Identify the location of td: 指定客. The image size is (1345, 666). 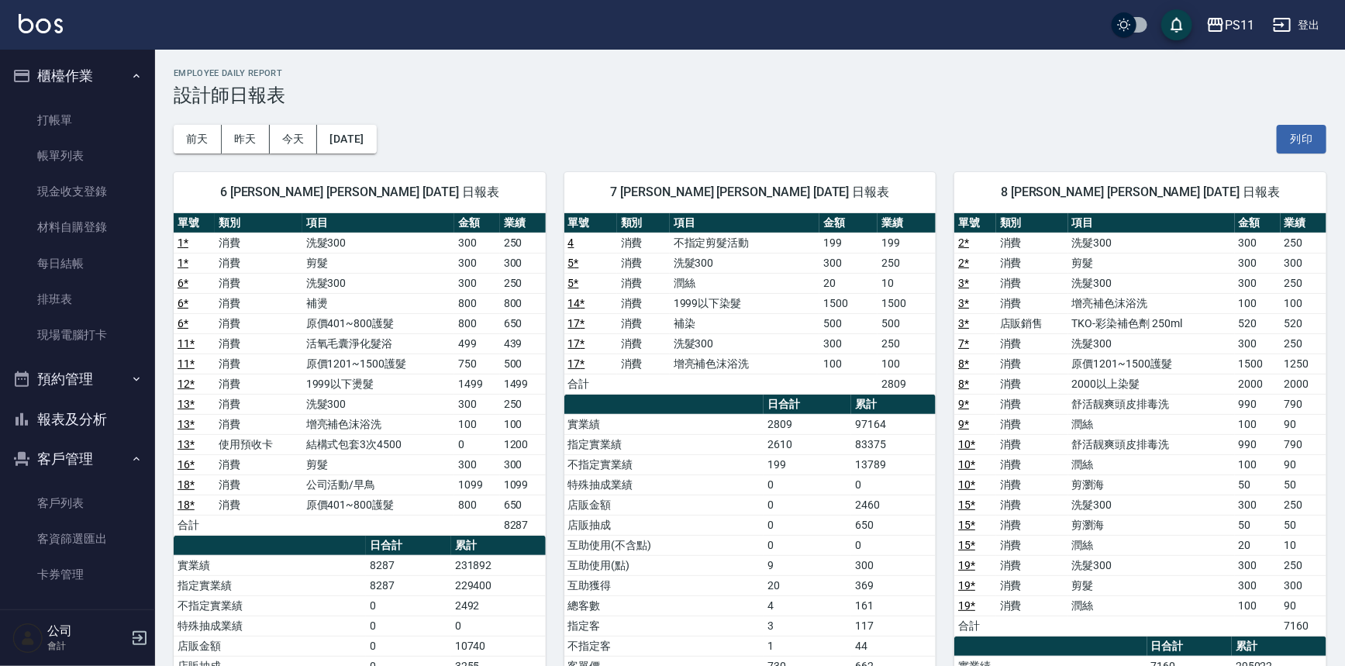
(664, 626).